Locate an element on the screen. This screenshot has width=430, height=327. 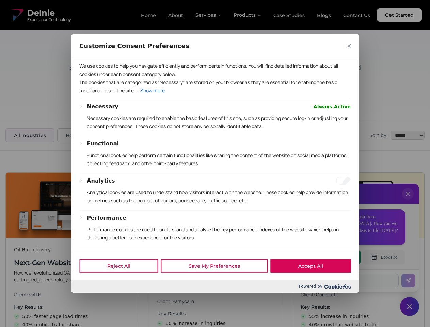
span: Always Active is located at coordinates (332, 107).